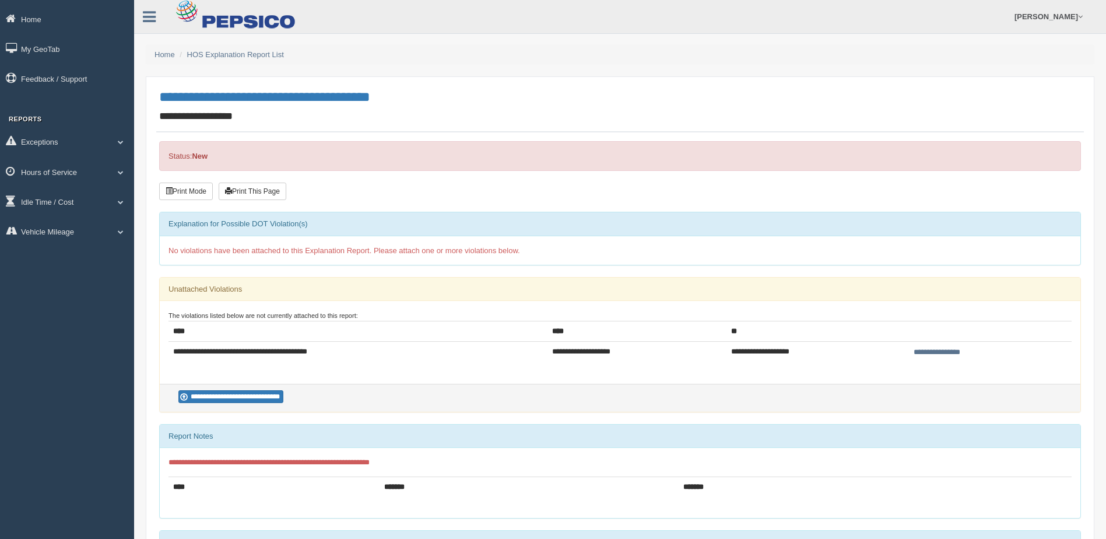 This screenshot has height=539, width=1106. I want to click on strong: New, so click(199, 156).